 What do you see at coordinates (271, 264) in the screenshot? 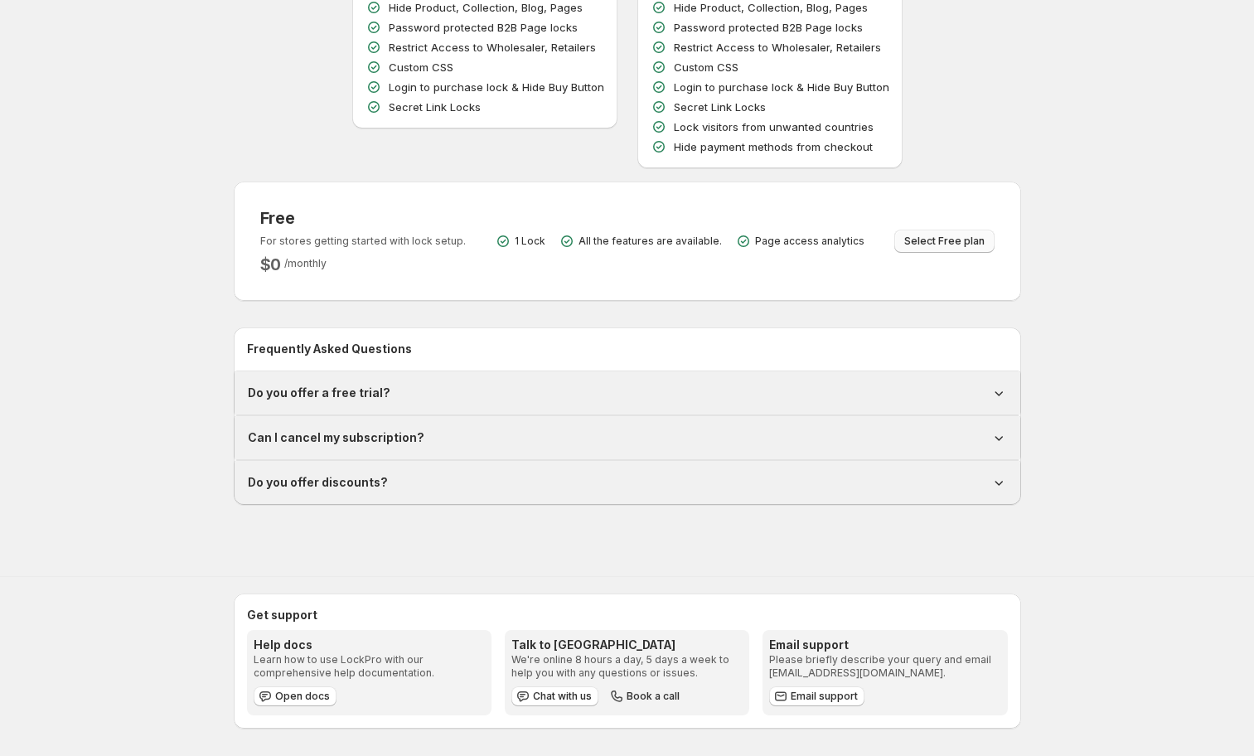
I see `h2: $ 0` at bounding box center [271, 264].